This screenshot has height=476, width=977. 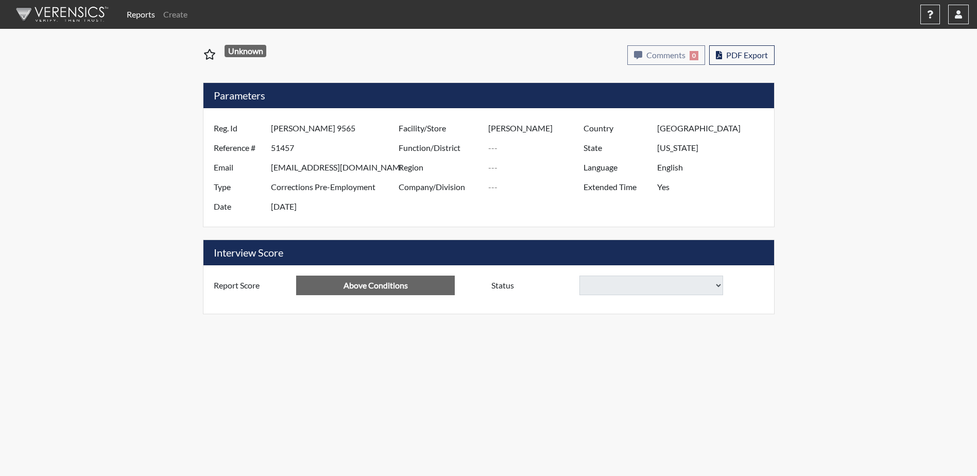 I want to click on label: Reg. Id, so click(x=238, y=128).